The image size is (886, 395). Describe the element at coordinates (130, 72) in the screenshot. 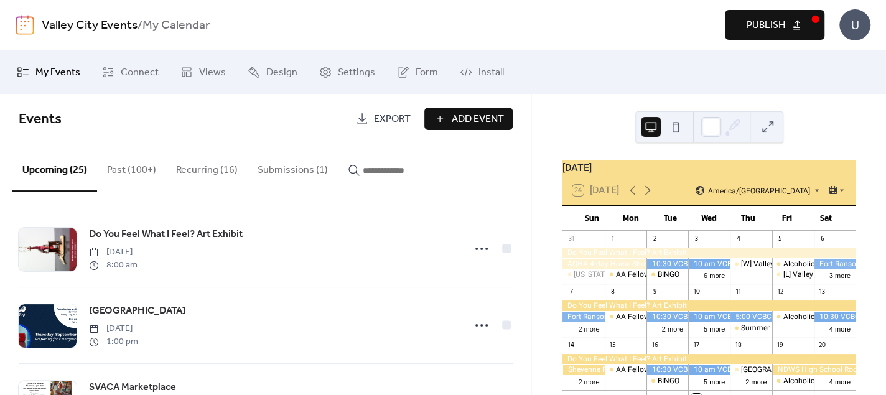

I see `a: Connect` at that location.